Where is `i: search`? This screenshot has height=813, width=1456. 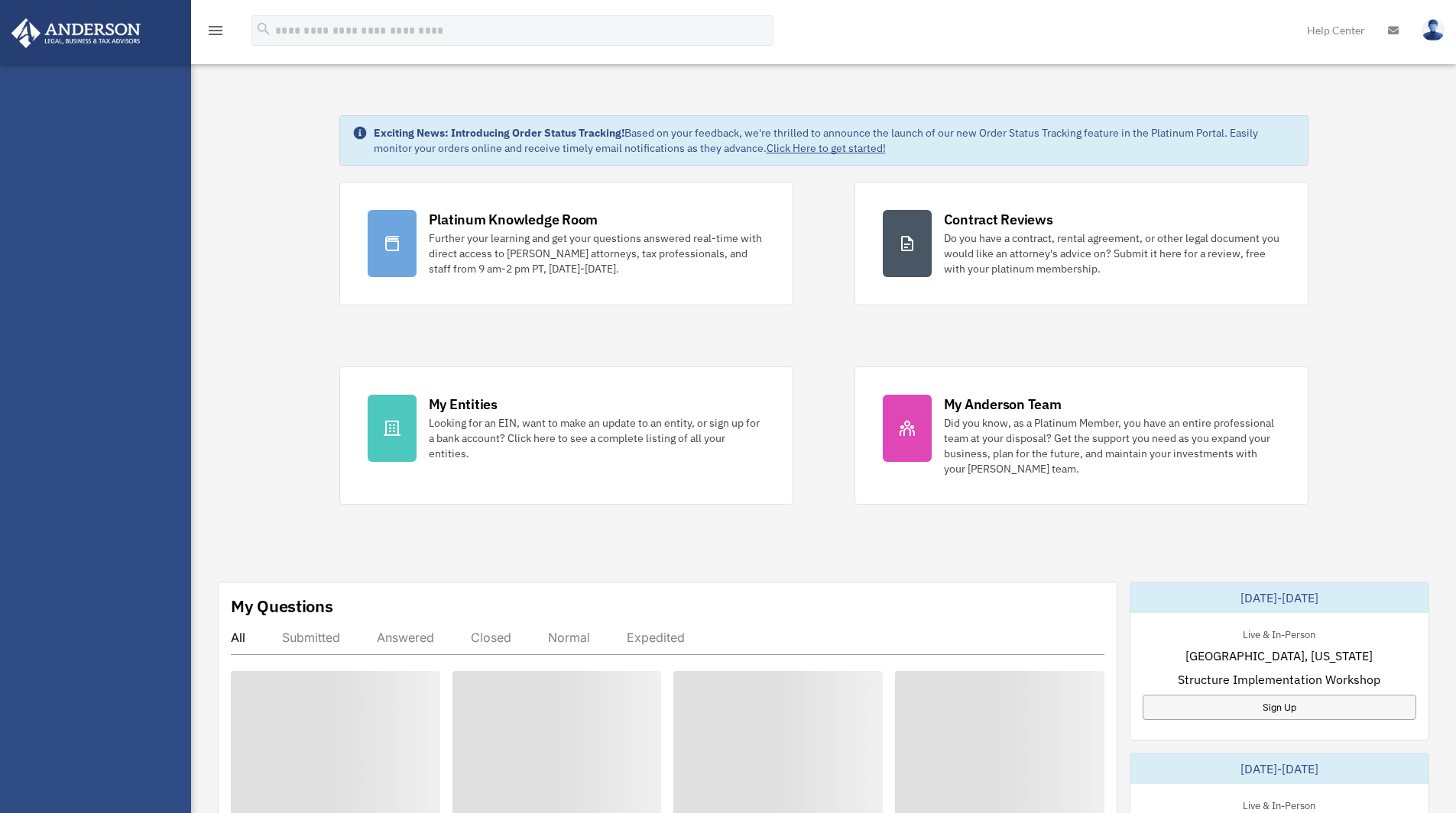
i: search is located at coordinates (264, 29).